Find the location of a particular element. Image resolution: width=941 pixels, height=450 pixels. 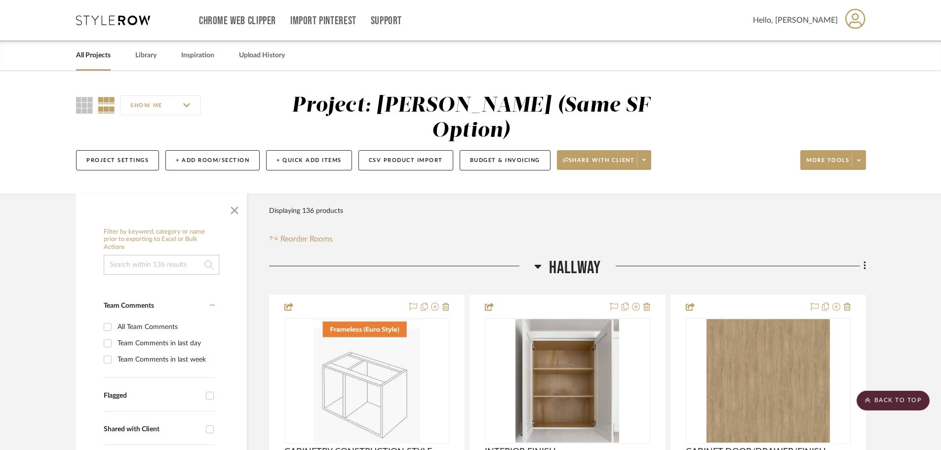

button: Budget & Invoicing is located at coordinates (505, 160).